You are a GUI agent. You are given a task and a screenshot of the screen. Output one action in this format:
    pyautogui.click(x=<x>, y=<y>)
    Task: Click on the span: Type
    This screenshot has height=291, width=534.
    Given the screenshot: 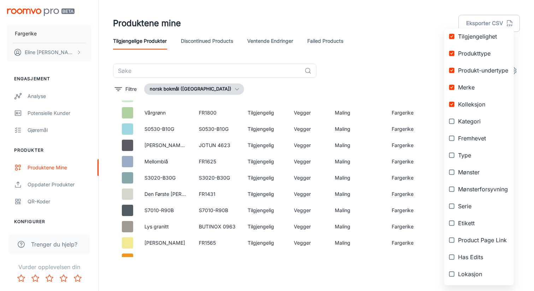 What is the action you would take?
    pyautogui.click(x=483, y=155)
    